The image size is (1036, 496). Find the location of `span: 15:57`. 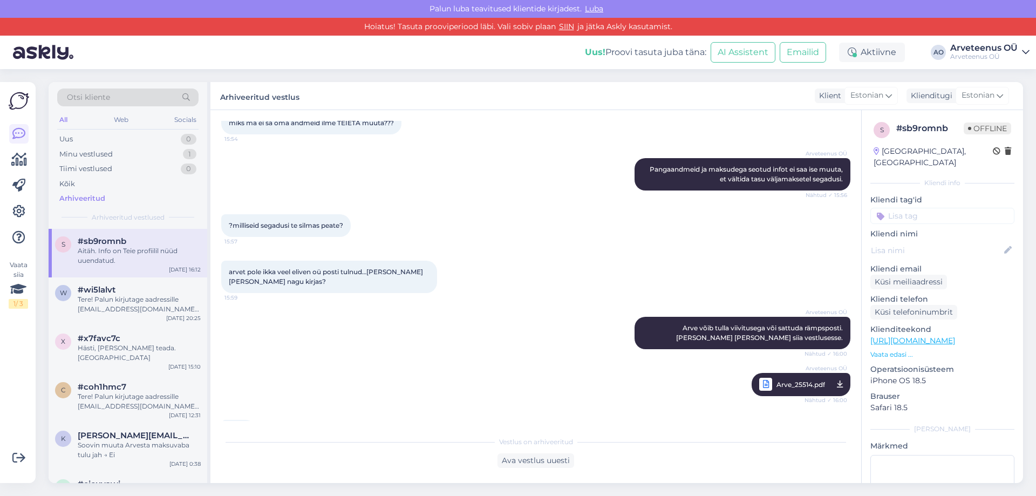

span: 15:57 is located at coordinates (244, 241).